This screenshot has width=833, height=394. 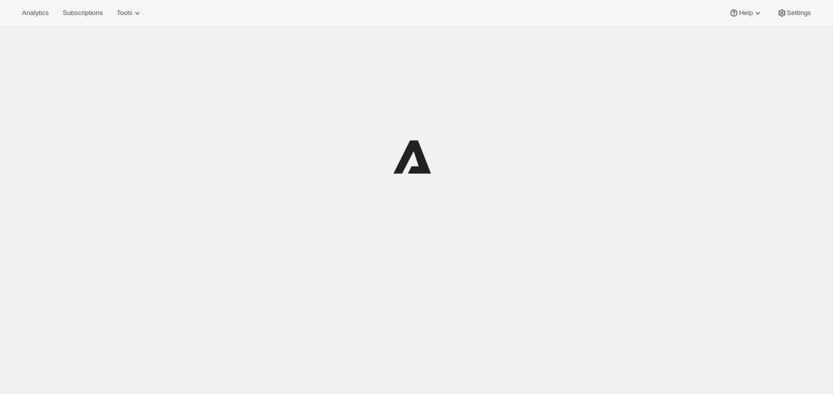 I want to click on button: Help, so click(x=746, y=13).